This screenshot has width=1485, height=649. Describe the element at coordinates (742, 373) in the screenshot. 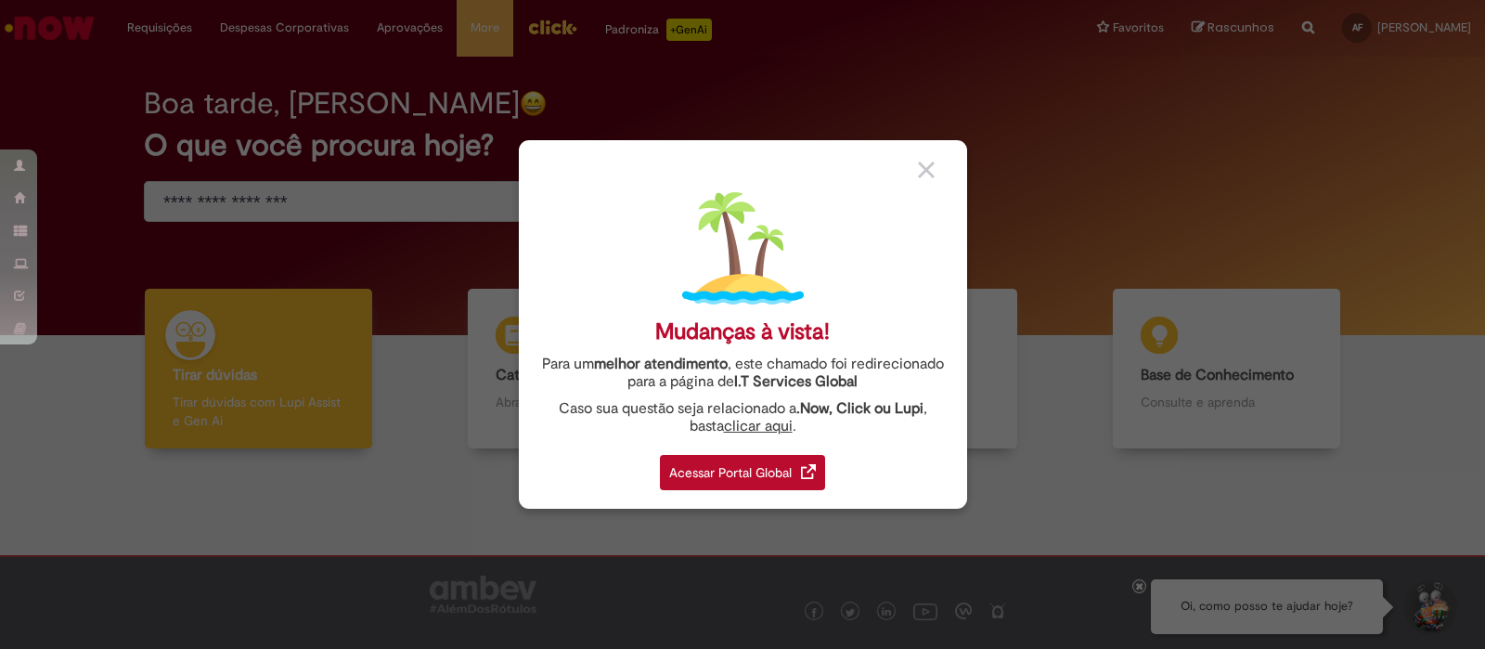

I see `div: Para um , este chamado foi redirecionado para a página de` at that location.